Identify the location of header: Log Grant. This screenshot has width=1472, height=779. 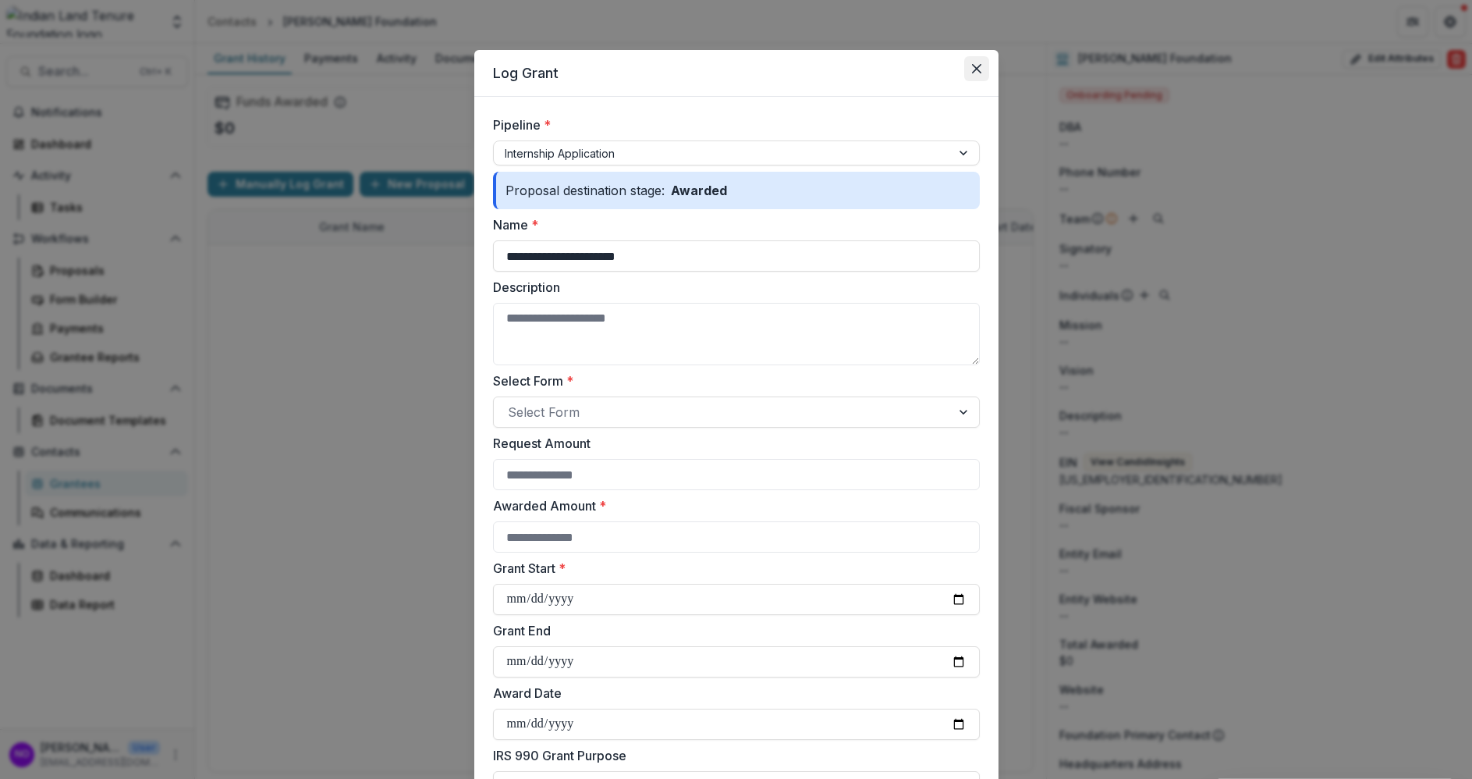
(736, 73).